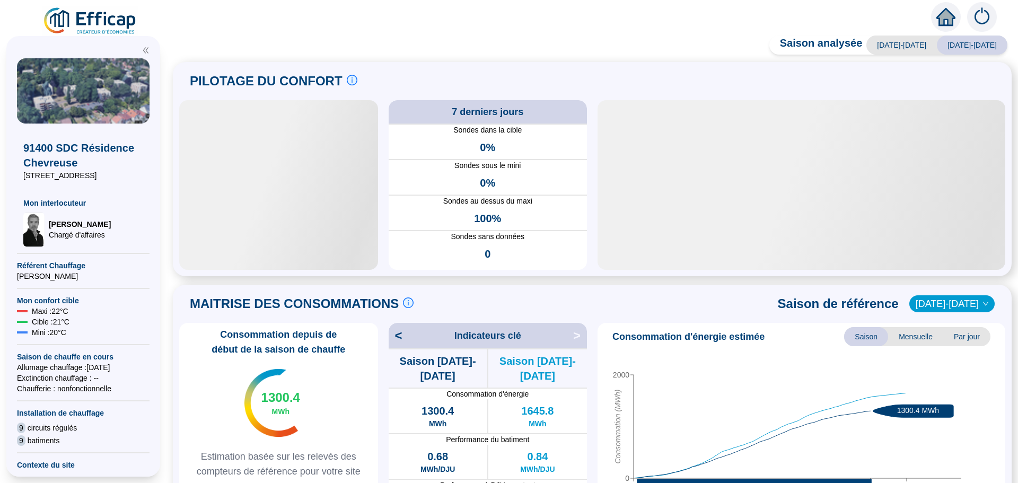  What do you see at coordinates (34, 230) in the screenshot?
I see `img: Chargé d'affaires` at bounding box center [34, 230].